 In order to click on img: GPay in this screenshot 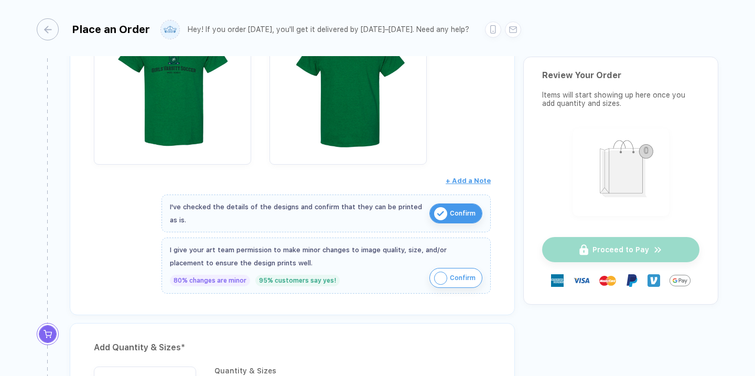, I will do `click(680, 281)`.